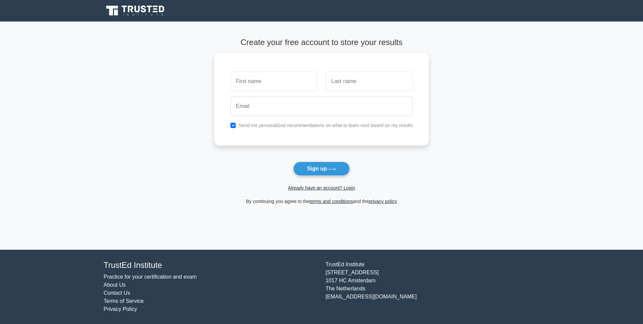  Describe the element at coordinates (117, 293) in the screenshot. I see `a: Contact Us` at that location.